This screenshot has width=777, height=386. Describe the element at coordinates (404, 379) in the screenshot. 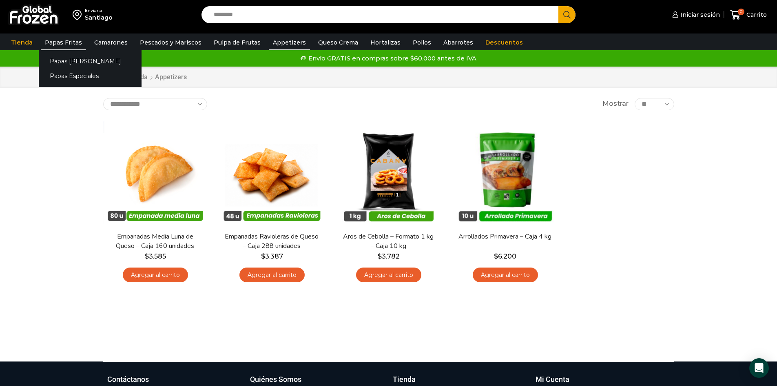

I see `h3: Tienda` at that location.